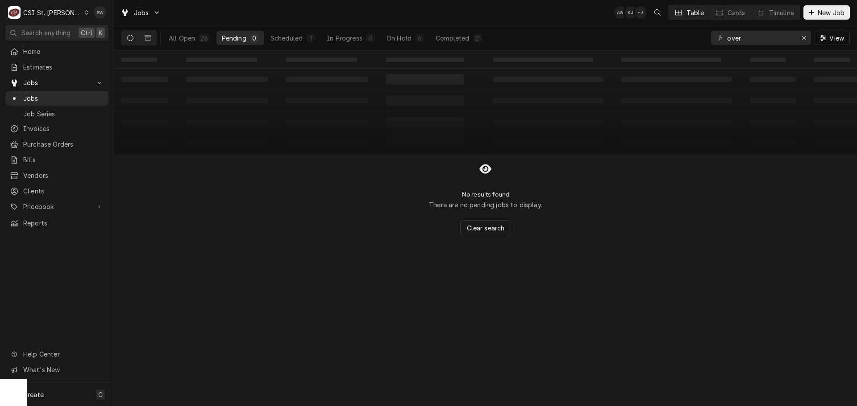 This screenshot has width=857, height=406. I want to click on button: Erase input, so click(803, 38).